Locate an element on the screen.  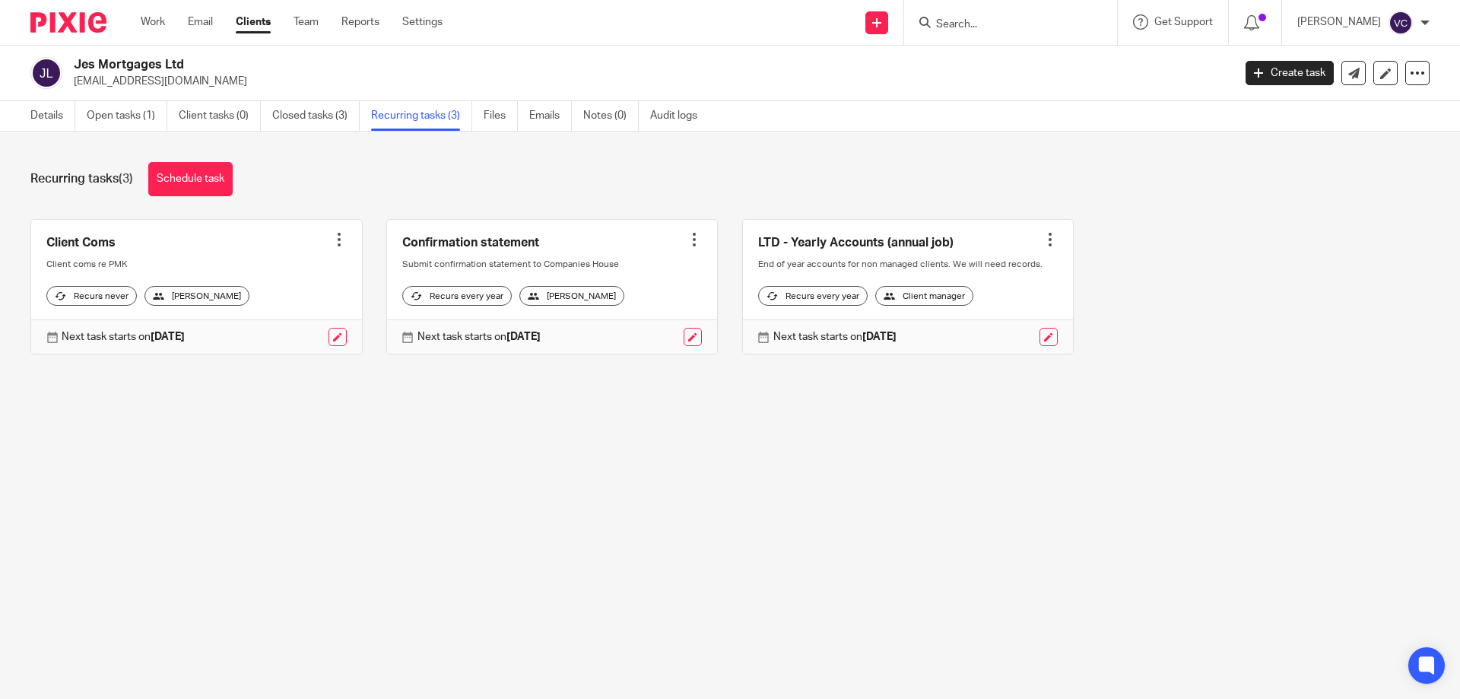
a: Client tasks (0) is located at coordinates (220, 116).